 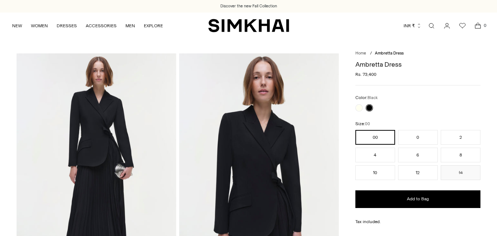 I want to click on a: ACCESSORIES, so click(x=101, y=26).